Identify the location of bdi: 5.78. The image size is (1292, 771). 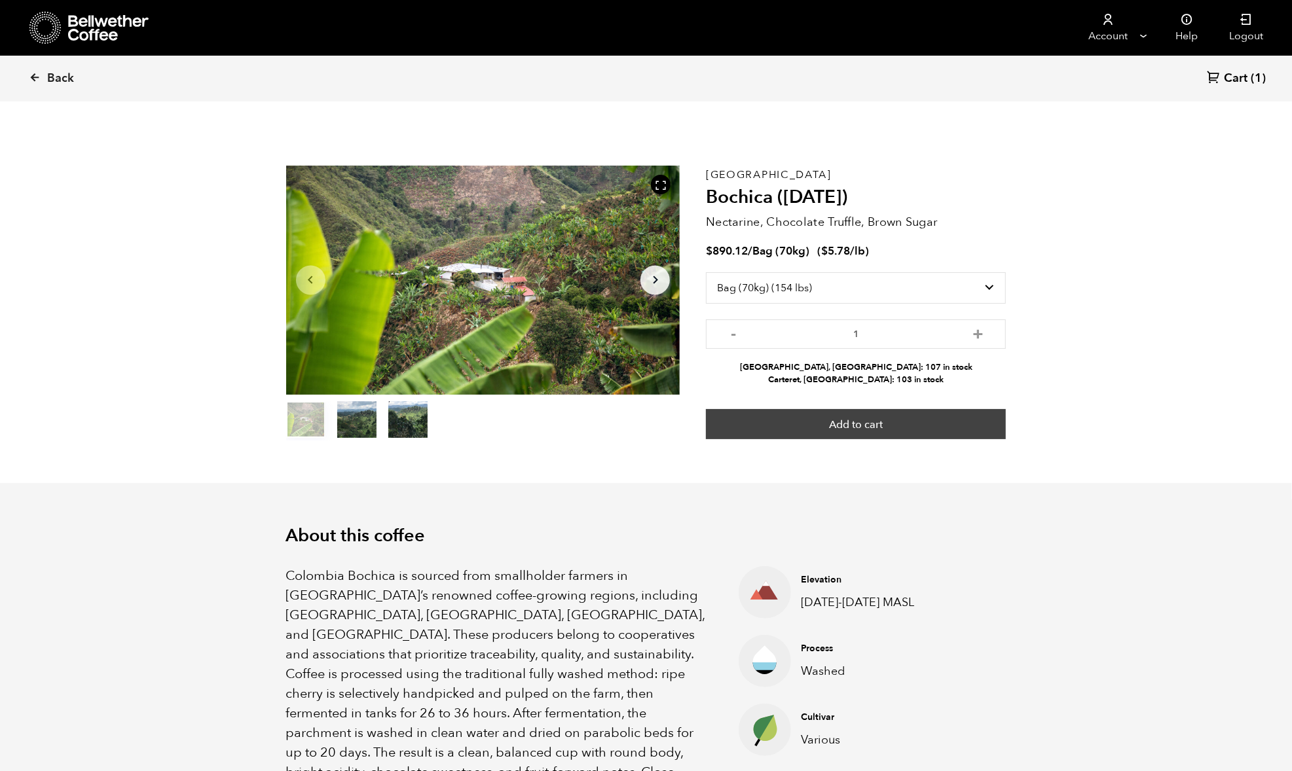
(835, 251).